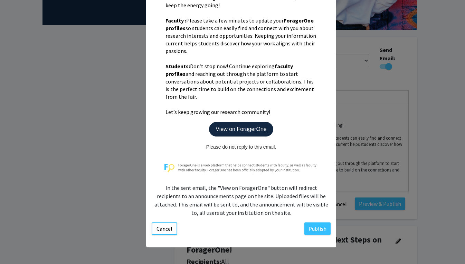 This screenshot has width=465, height=264. Describe the element at coordinates (178, 66) in the screenshot. I see `strong: Students:` at that location.